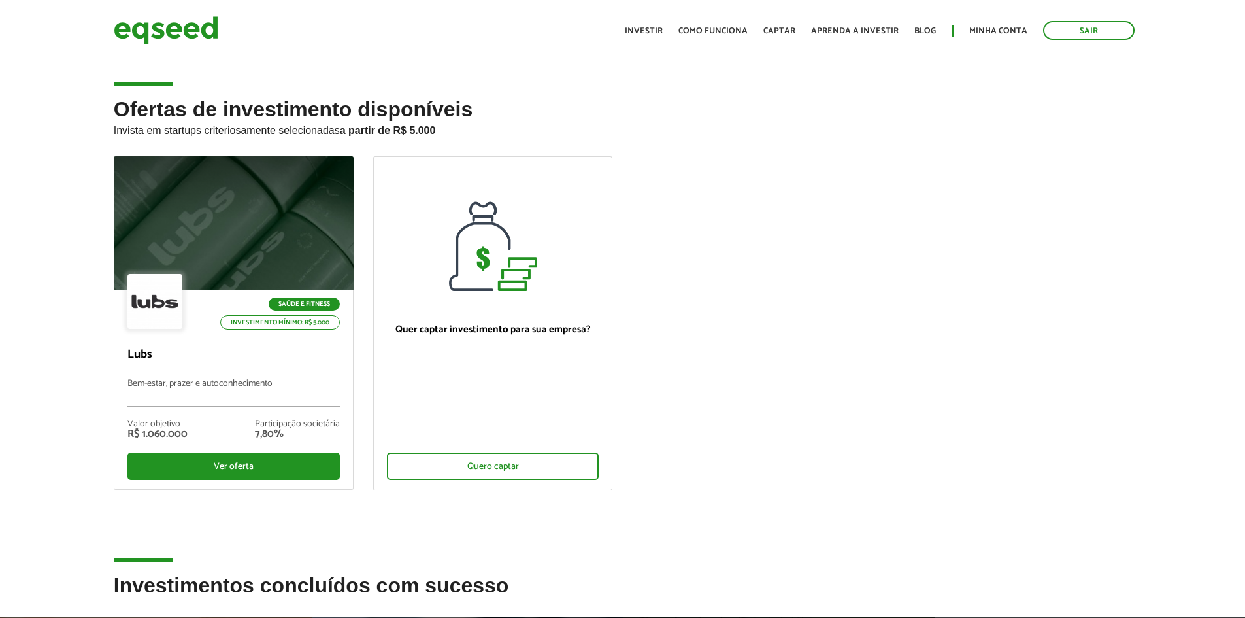  Describe the element at coordinates (855, 31) in the screenshot. I see `a: Aprenda a investir` at that location.